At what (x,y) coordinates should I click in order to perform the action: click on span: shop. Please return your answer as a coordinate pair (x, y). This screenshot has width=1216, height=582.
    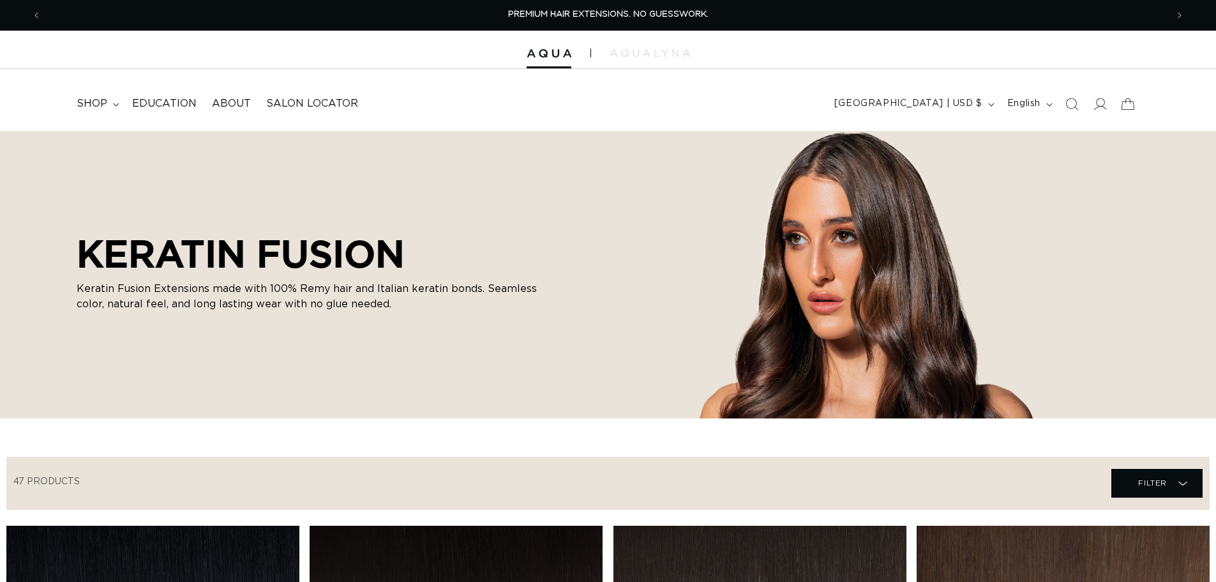
    Looking at the image, I should click on (92, 103).